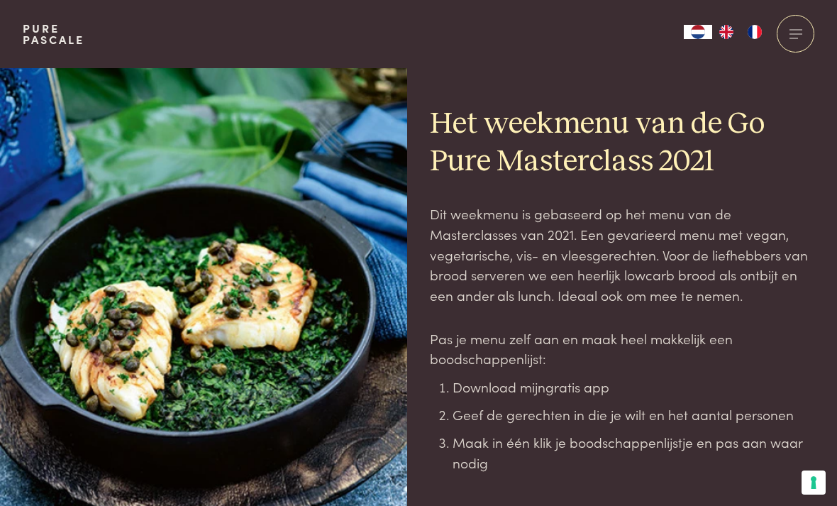 This screenshot has height=506, width=837. What do you see at coordinates (53, 34) in the screenshot?
I see `a: PurePascale` at bounding box center [53, 34].